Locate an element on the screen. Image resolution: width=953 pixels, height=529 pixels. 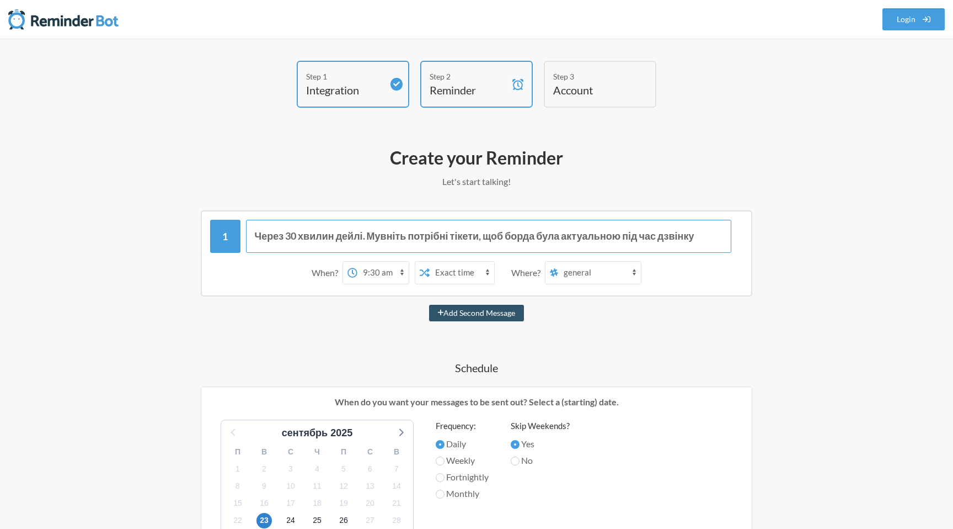
span: суббота, 4 октября 2025 г. is located at coordinates (317, 468).